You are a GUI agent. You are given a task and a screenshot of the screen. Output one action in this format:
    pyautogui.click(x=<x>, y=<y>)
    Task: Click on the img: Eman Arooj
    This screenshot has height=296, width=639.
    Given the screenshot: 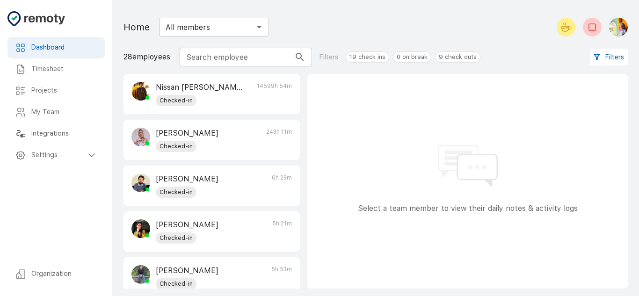 What is the action you would take?
    pyautogui.click(x=141, y=137)
    